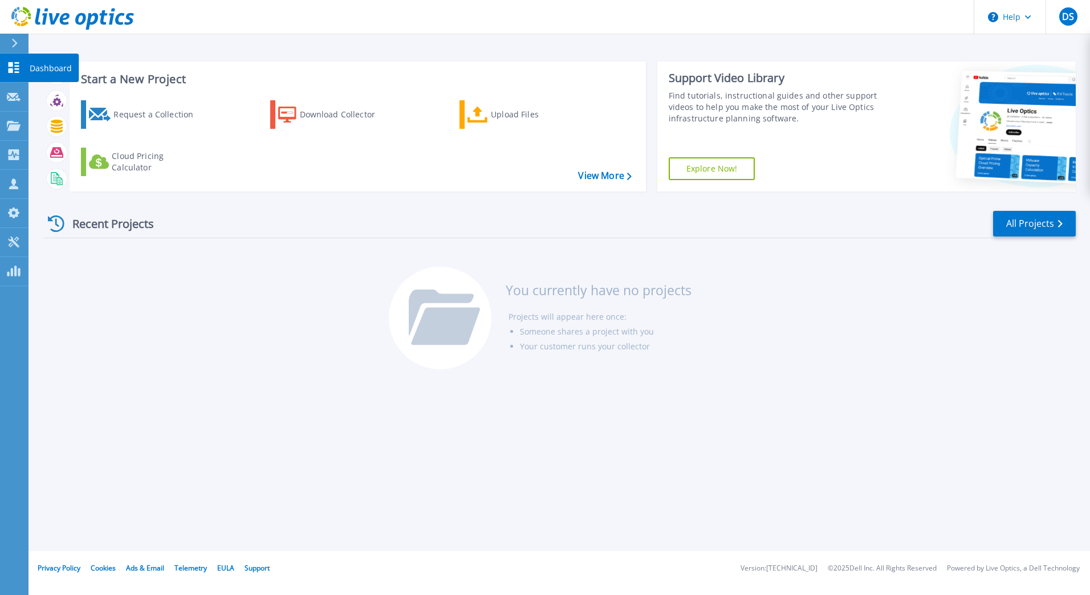  Describe the element at coordinates (775, 107) in the screenshot. I see `div: Find tutorials, instructional guides and other support videos to help you make the most of your L...` at that location.